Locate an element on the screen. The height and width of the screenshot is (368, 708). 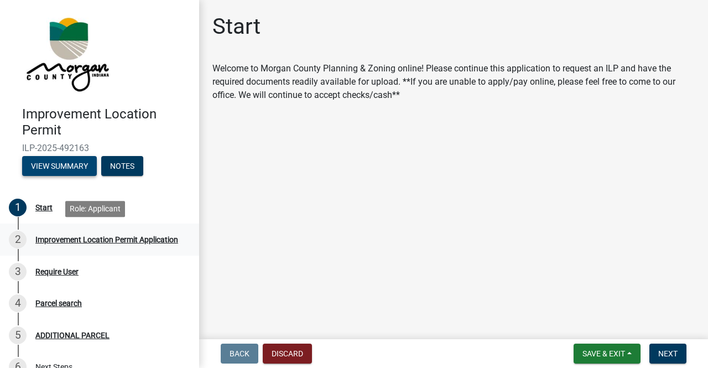
div: 2 is located at coordinates (18, 239).